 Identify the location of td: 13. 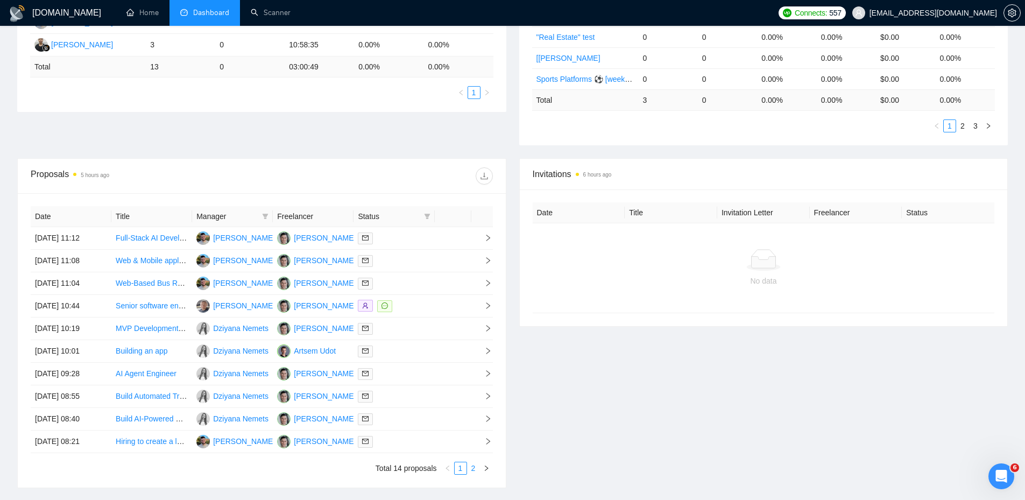
(180, 67).